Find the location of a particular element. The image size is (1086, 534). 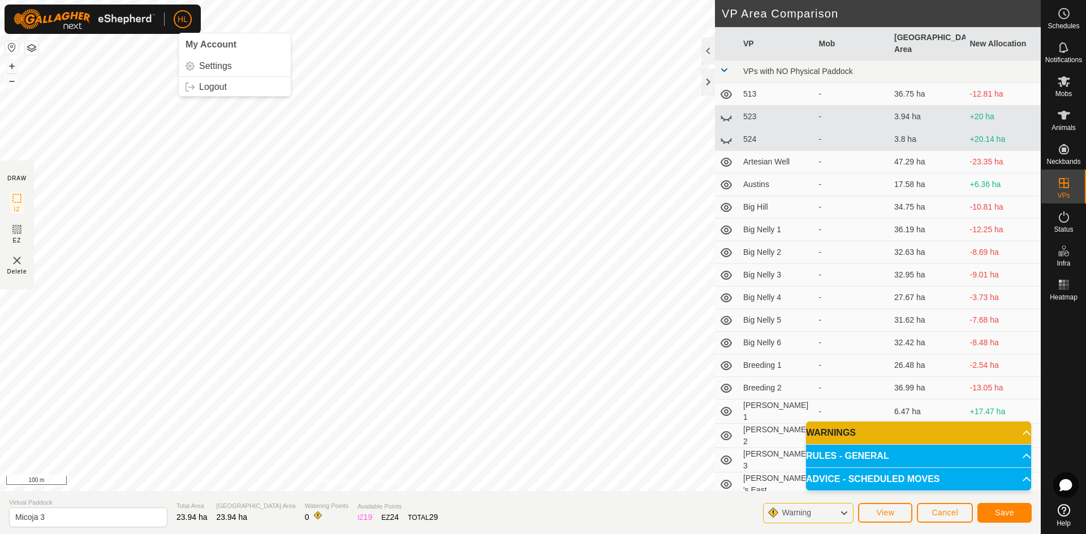

button: Map Layers is located at coordinates (32, 48).